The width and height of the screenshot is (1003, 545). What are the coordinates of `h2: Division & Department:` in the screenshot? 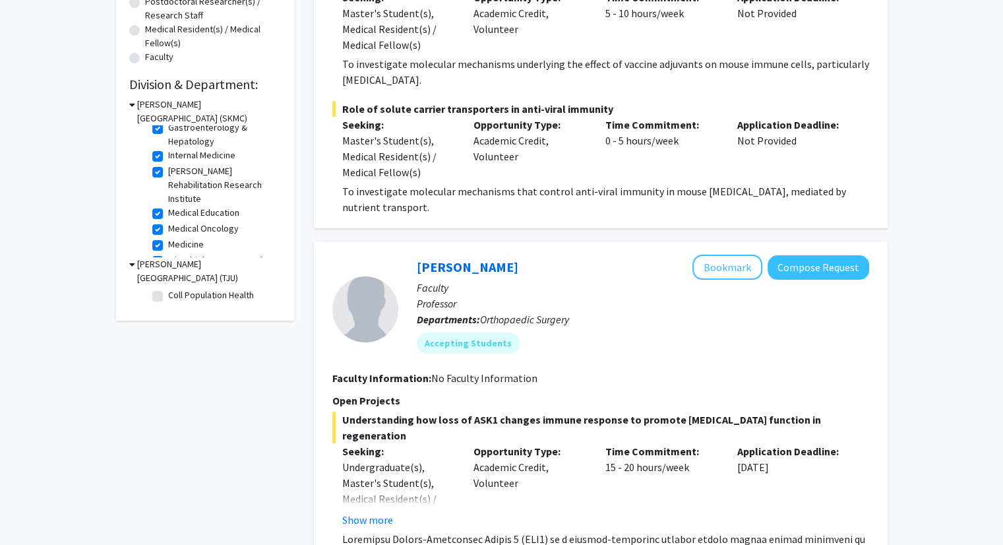 It's located at (205, 84).